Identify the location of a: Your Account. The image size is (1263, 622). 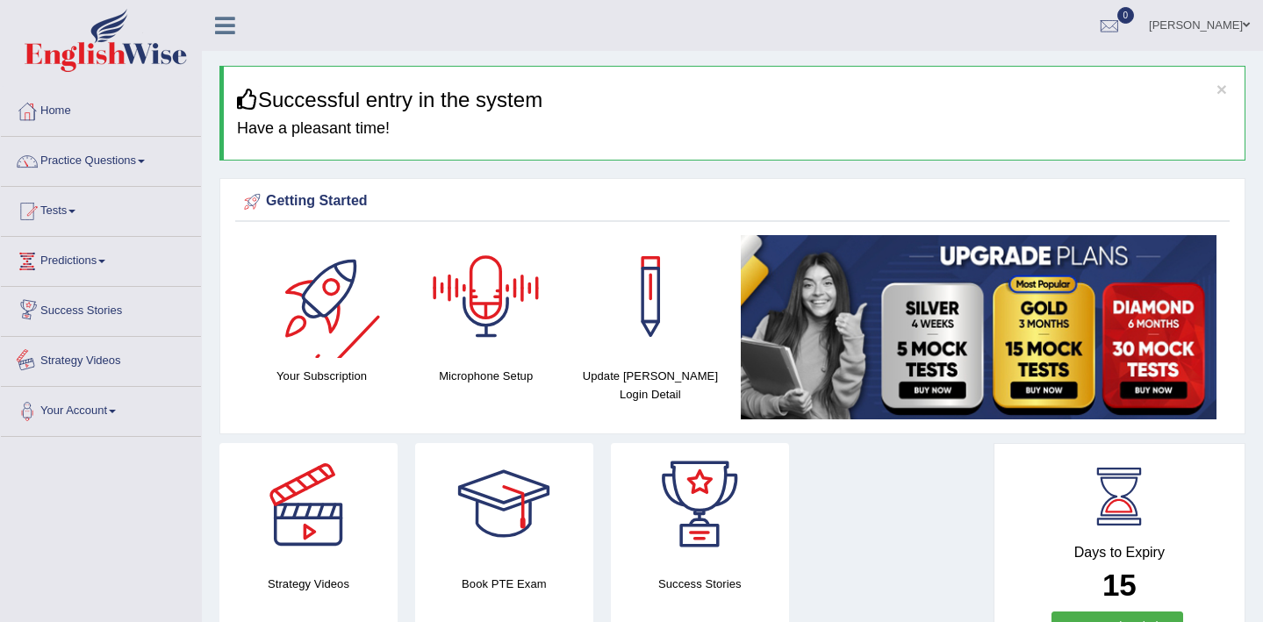
(101, 409).